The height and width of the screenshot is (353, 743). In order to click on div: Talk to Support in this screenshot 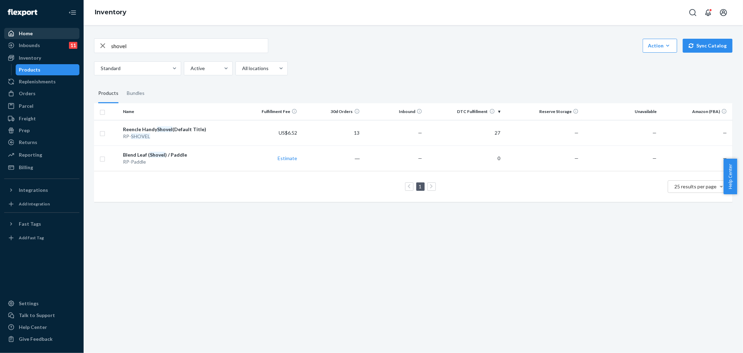, I will do `click(37, 315)`.